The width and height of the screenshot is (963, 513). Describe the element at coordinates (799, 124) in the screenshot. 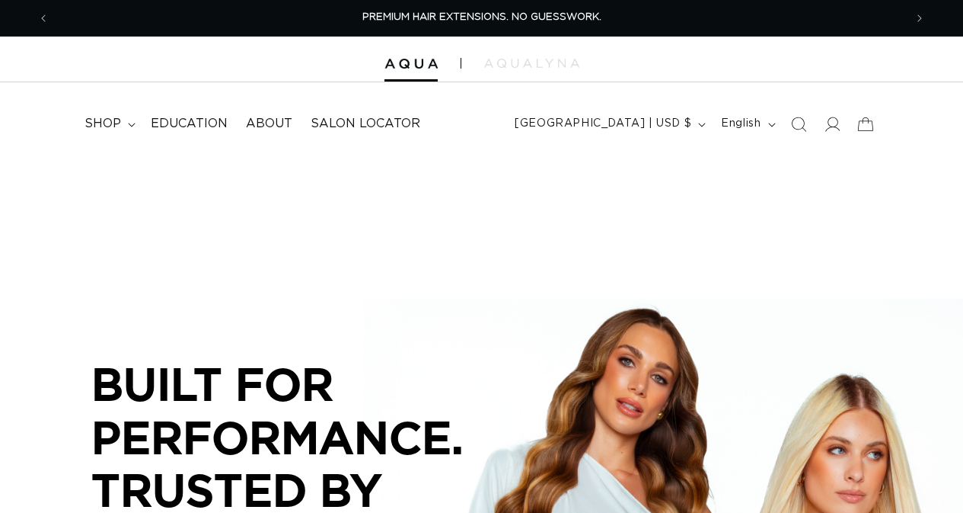

I see `summary: Search` at that location.